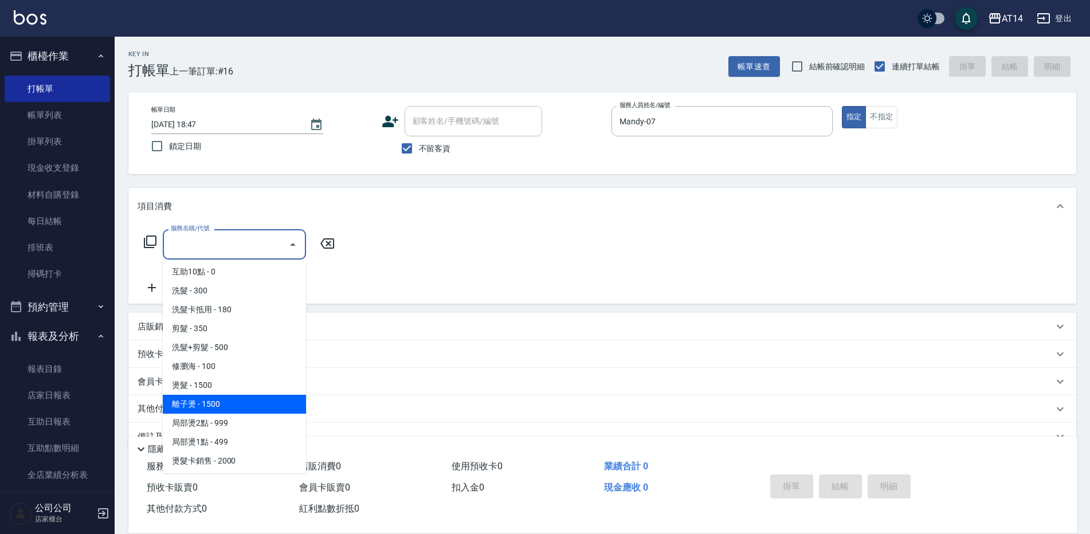  What do you see at coordinates (172, 487) in the screenshot?
I see `span: 預收卡販賣 0` at bounding box center [172, 487].